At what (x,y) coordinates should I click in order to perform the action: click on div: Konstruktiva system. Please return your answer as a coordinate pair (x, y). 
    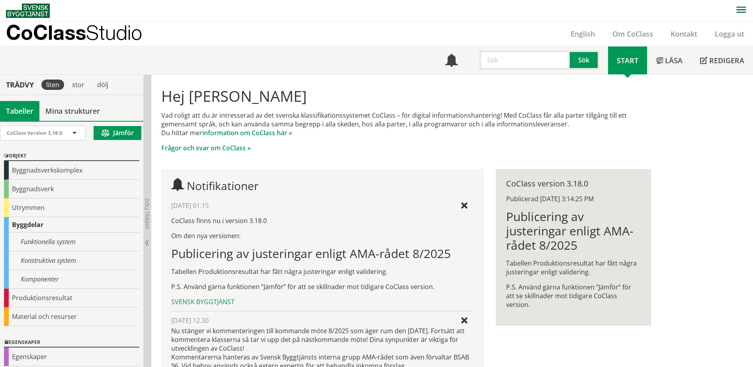
    Looking at the image, I should click on (72, 261).